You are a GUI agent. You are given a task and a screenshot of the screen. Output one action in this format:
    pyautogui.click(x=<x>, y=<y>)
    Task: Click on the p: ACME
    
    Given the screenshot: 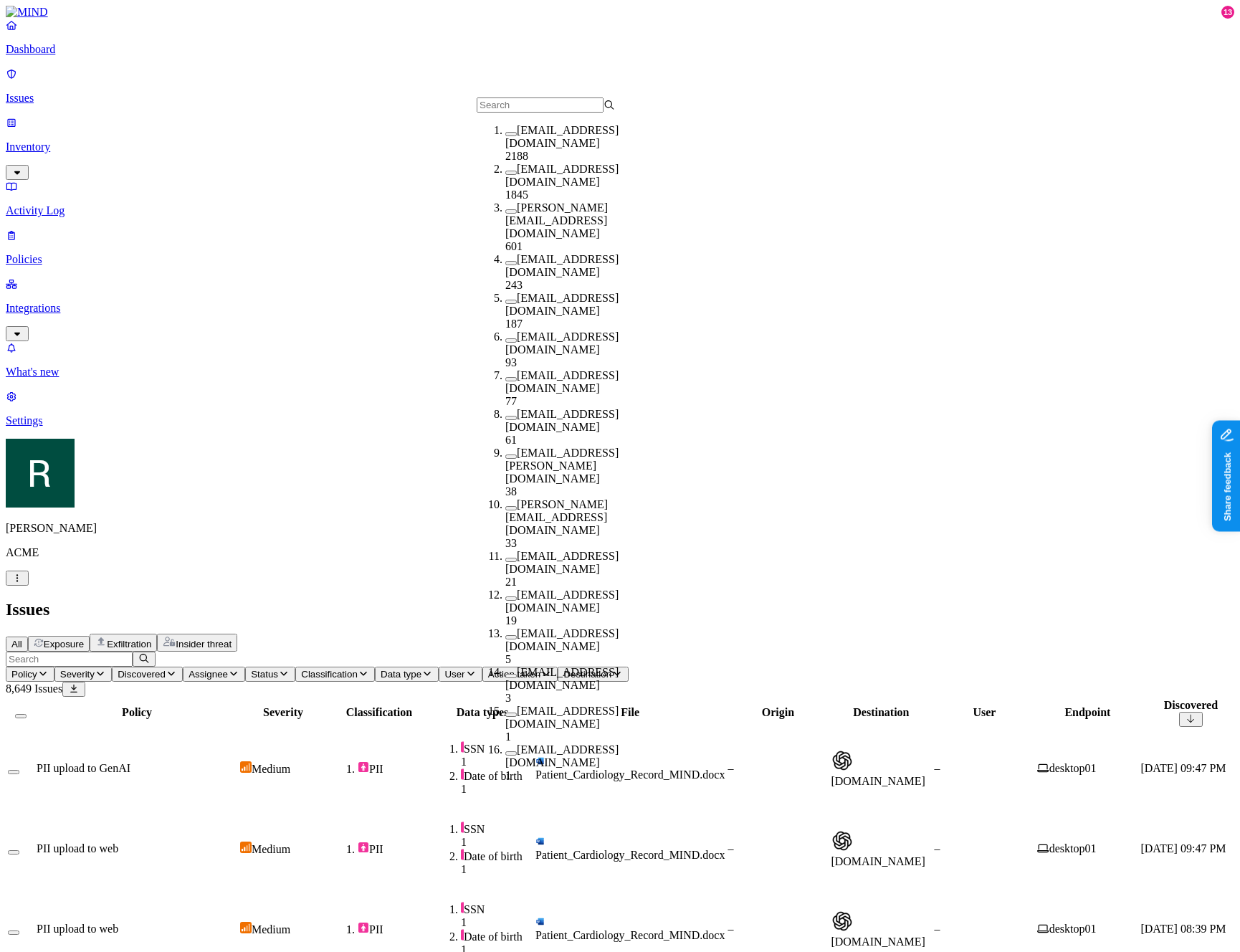 What is the action you would take?
    pyautogui.click(x=620, y=553)
    